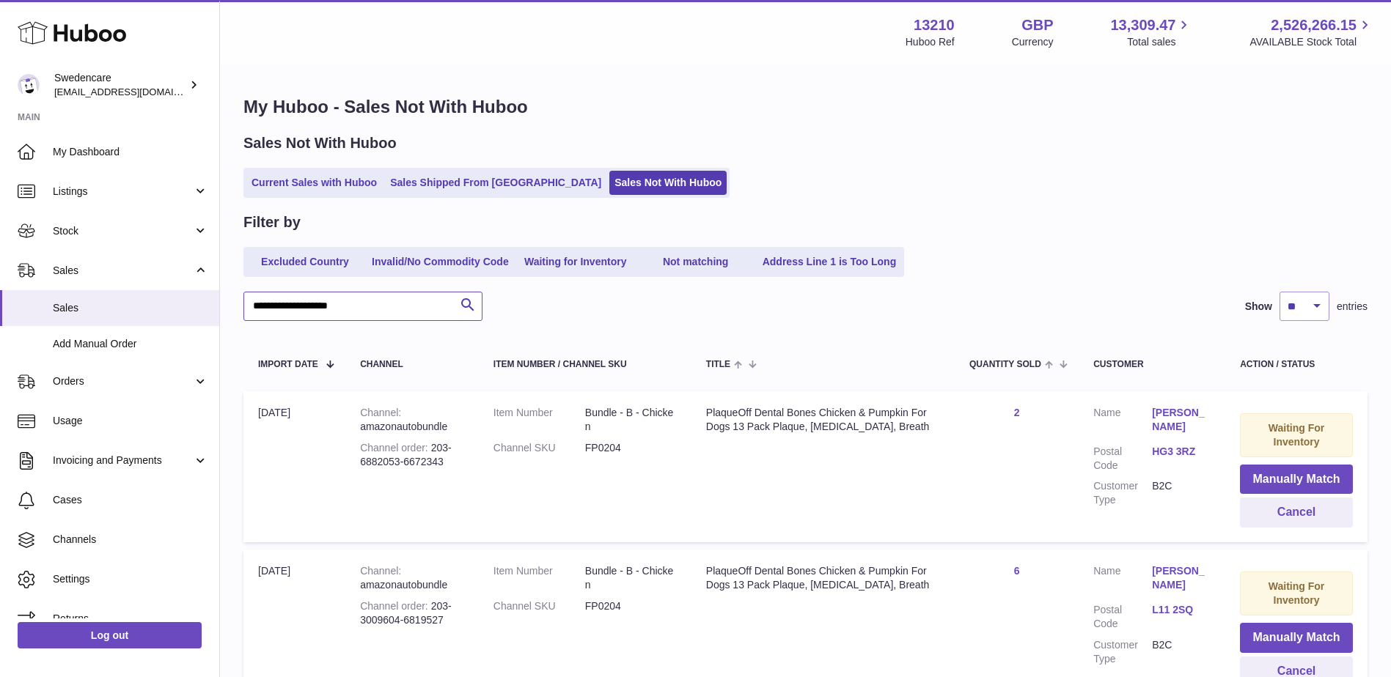 The image size is (1391, 677). What do you see at coordinates (576, 262) in the screenshot?
I see `a: Waiting for Inventory` at bounding box center [576, 262].